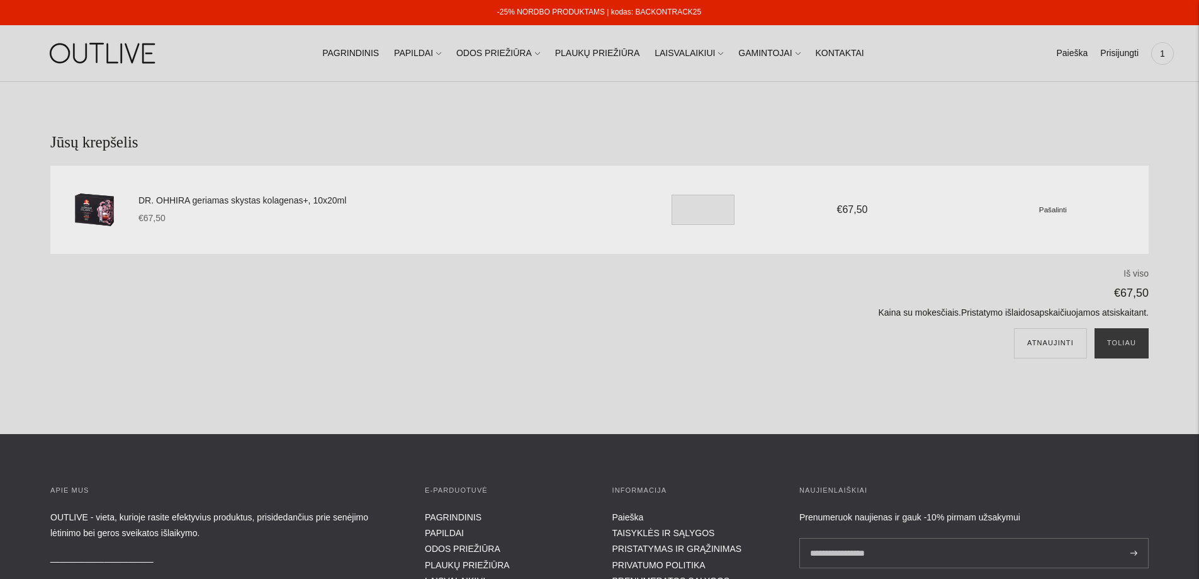 This screenshot has height=579, width=1199. Describe the element at coordinates (664, 533) in the screenshot. I see `a: TAISYKLĖS IR SĄLYGOS` at that location.